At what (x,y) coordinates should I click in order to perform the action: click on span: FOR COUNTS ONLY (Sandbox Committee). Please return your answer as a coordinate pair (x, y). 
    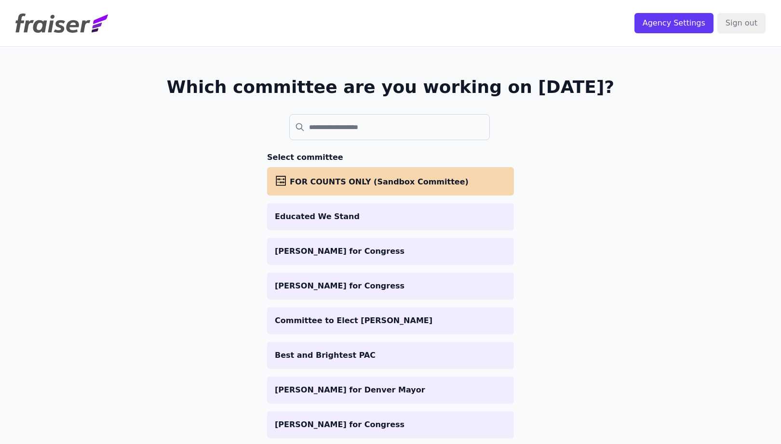
    Looking at the image, I should click on (379, 182).